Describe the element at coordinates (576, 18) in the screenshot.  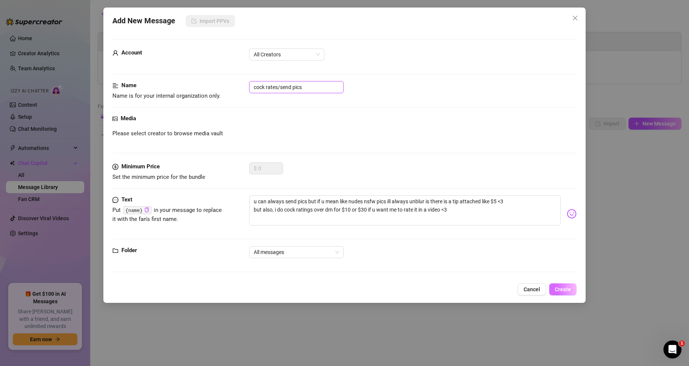
I see `button: Close` at that location.